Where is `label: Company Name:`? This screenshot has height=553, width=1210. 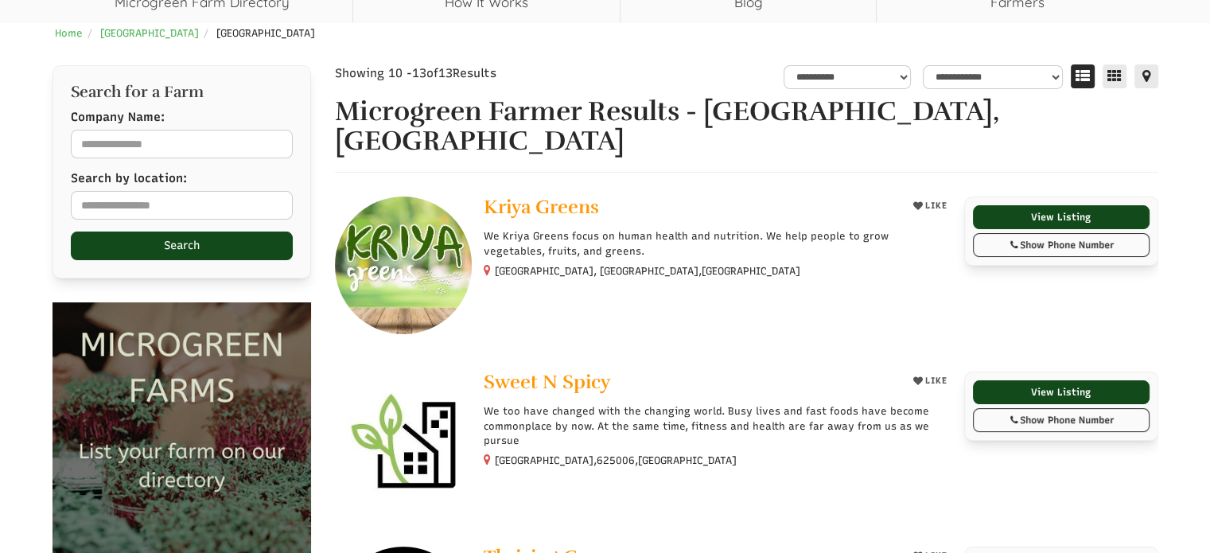 label: Company Name: is located at coordinates (118, 117).